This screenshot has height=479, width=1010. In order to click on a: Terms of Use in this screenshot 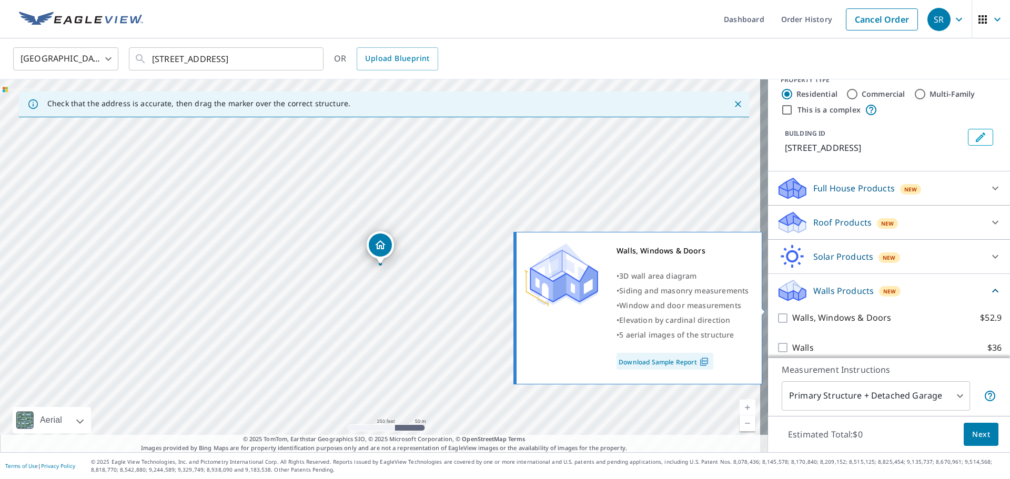, I will do `click(22, 466)`.